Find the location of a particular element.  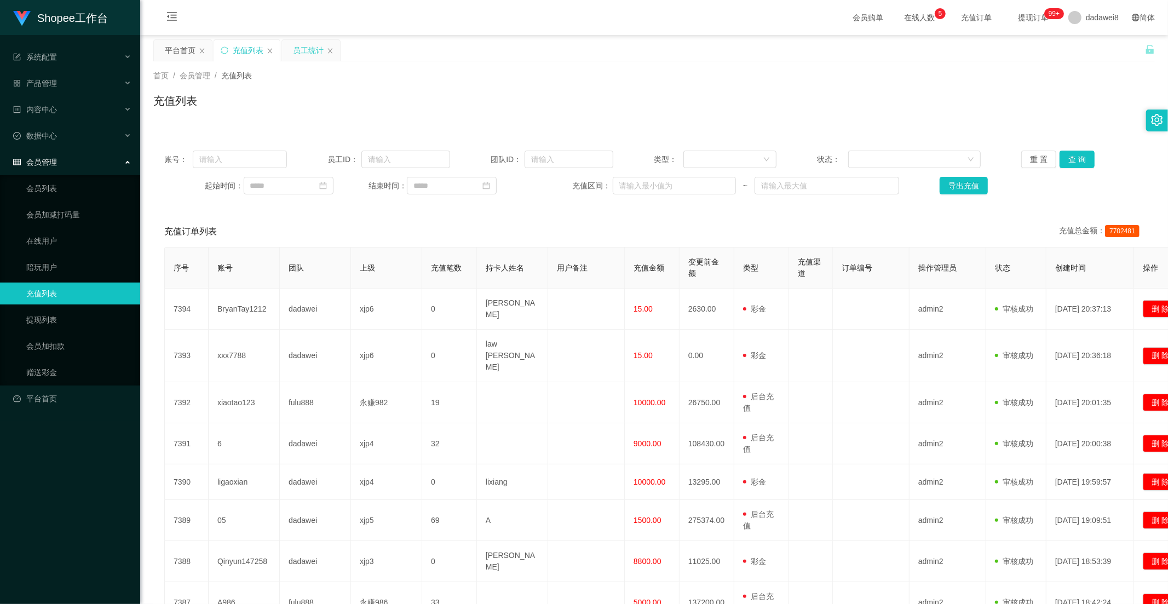

a: 陪玩用户 is located at coordinates (79, 267).